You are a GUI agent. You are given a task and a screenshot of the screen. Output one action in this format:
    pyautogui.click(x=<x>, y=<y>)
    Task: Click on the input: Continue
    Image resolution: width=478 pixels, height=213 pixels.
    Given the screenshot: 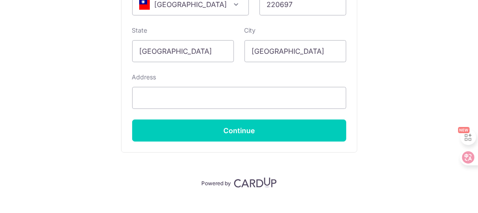 What is the action you would take?
    pyautogui.click(x=239, y=130)
    